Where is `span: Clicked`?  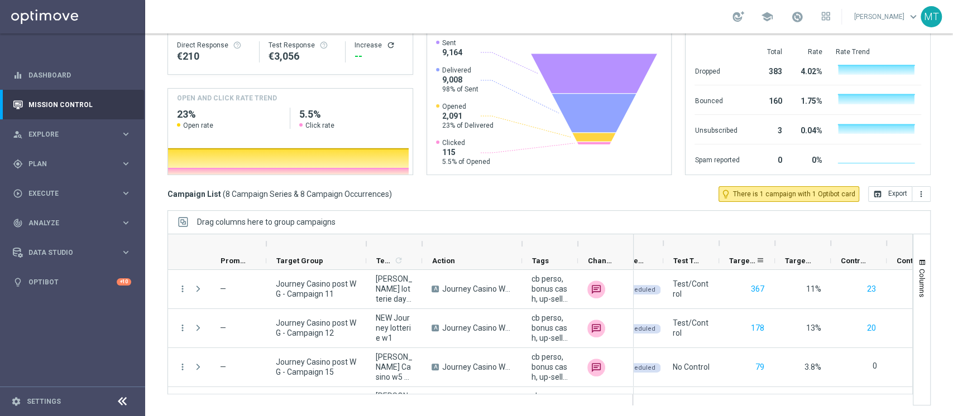
span: Clicked is located at coordinates (466, 143).